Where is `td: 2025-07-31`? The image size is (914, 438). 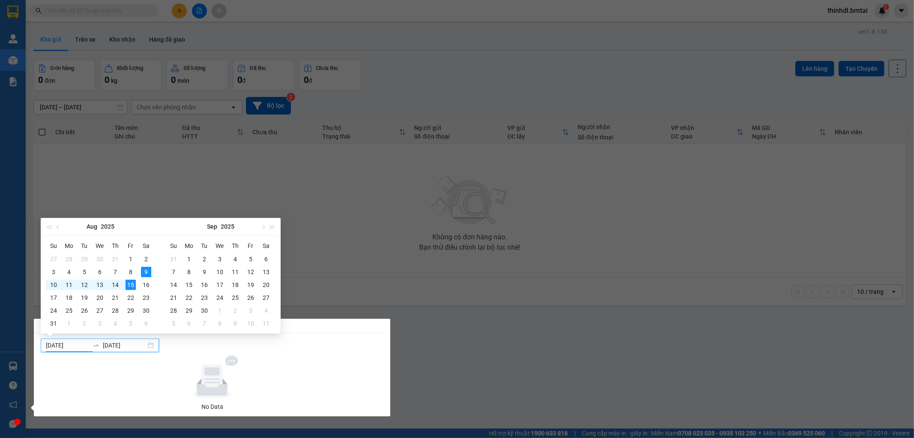
td: 2025-07-31 is located at coordinates (115, 259).